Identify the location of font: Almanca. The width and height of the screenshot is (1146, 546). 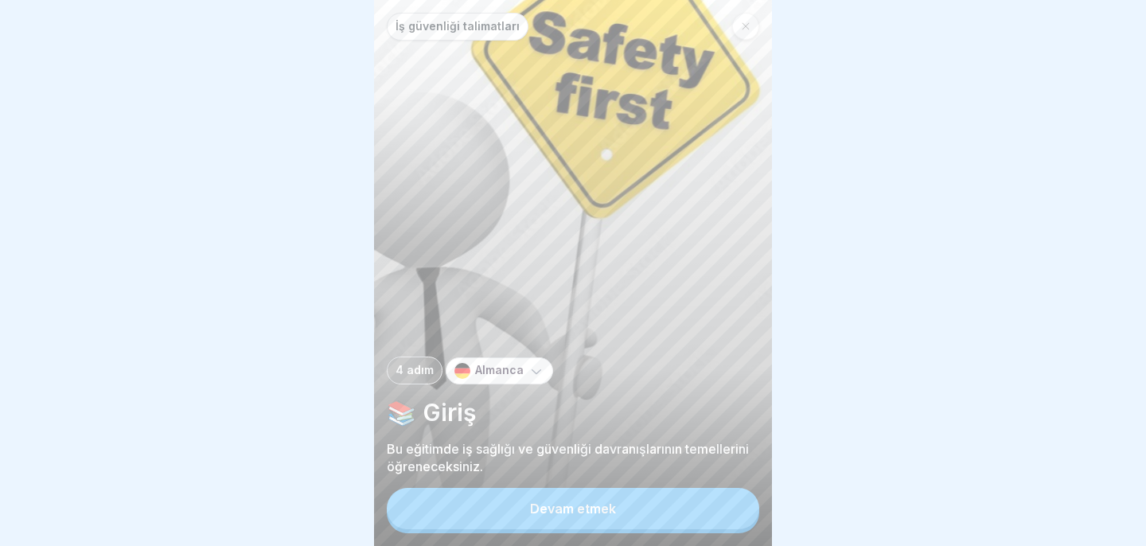
(499, 369).